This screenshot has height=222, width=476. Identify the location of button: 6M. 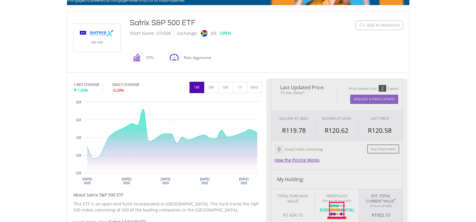
(225, 87).